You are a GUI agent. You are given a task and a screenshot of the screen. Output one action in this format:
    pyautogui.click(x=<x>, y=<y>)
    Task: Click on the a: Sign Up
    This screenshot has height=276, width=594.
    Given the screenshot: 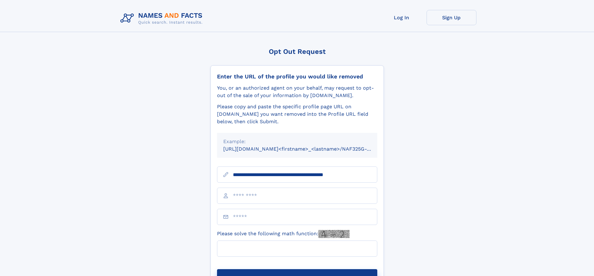 What is the action you would take?
    pyautogui.click(x=451, y=17)
    